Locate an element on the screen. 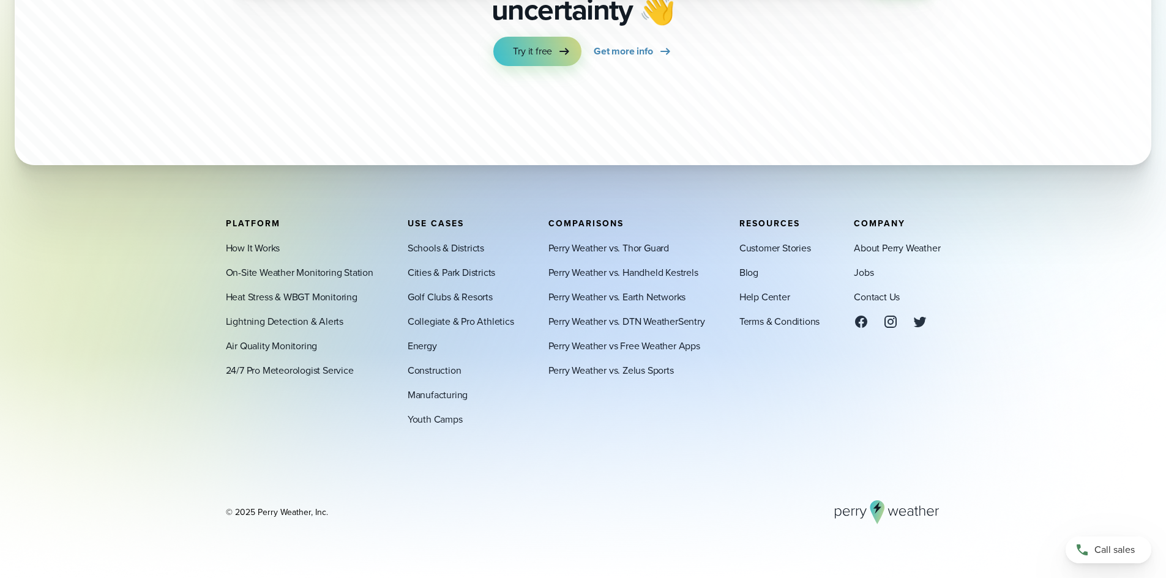 The height and width of the screenshot is (578, 1166). a: How It Works is located at coordinates (253, 248).